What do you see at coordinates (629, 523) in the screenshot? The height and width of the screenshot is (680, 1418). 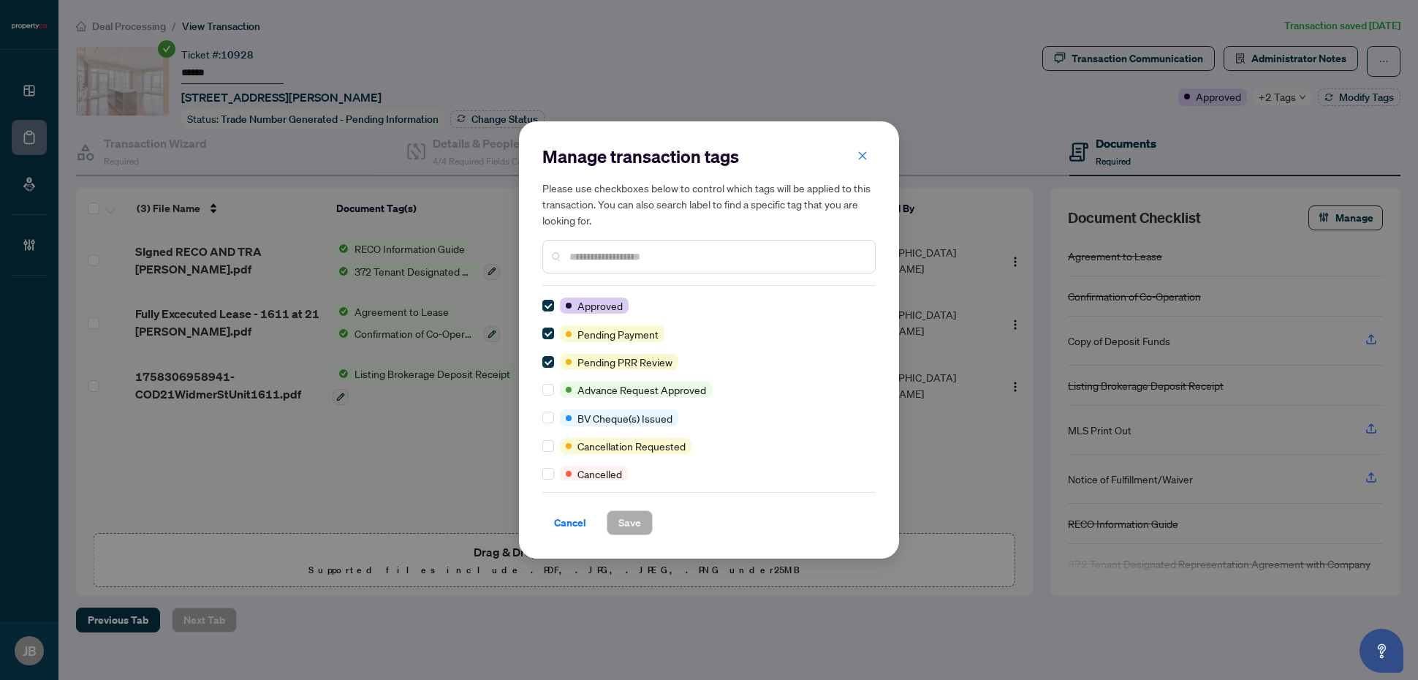 I see `button: Save` at bounding box center [629, 523].